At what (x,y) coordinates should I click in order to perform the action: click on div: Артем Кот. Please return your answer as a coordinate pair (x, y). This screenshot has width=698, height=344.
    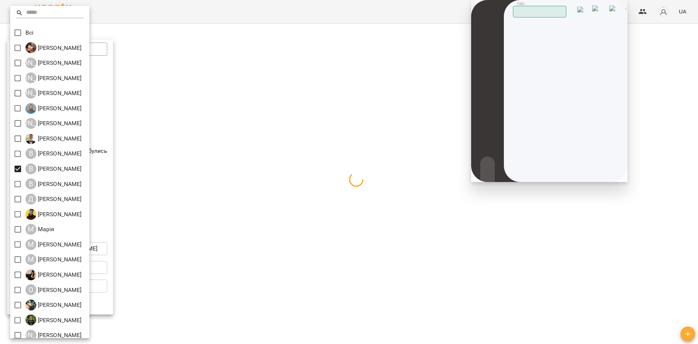
    Looking at the image, I should click on (53, 123).